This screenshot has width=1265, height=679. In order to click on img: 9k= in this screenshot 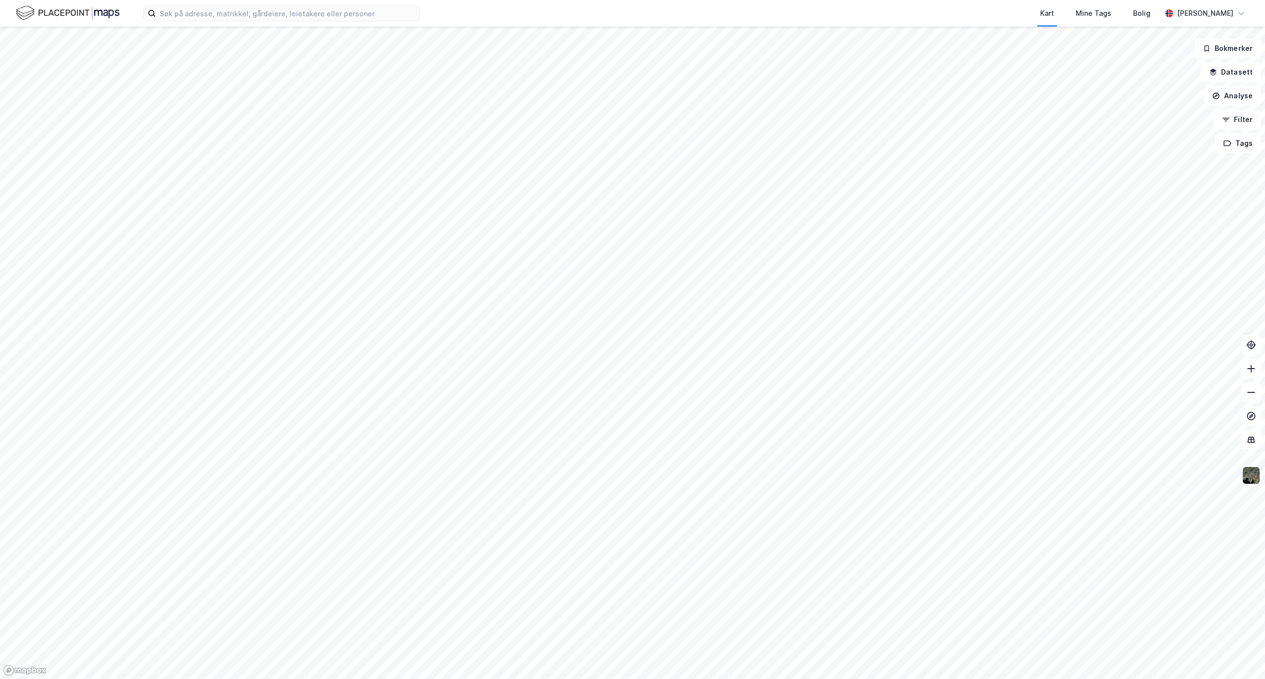, I will do `click(1251, 475)`.